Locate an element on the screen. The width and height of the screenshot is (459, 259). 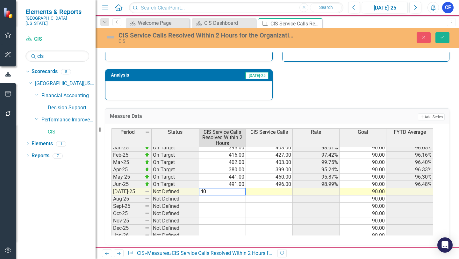
td: 96.48% is located at coordinates (409, 185).